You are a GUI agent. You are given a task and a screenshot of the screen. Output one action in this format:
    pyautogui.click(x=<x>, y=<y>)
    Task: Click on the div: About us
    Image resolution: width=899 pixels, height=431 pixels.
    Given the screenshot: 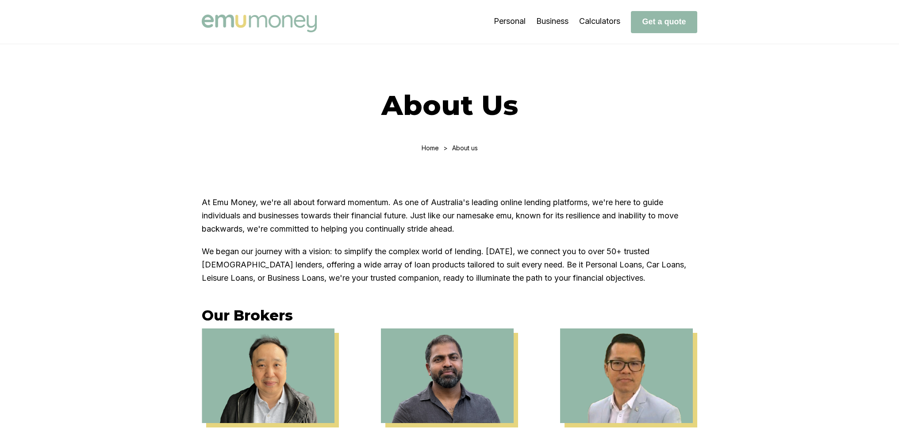 What is the action you would take?
    pyautogui.click(x=465, y=148)
    